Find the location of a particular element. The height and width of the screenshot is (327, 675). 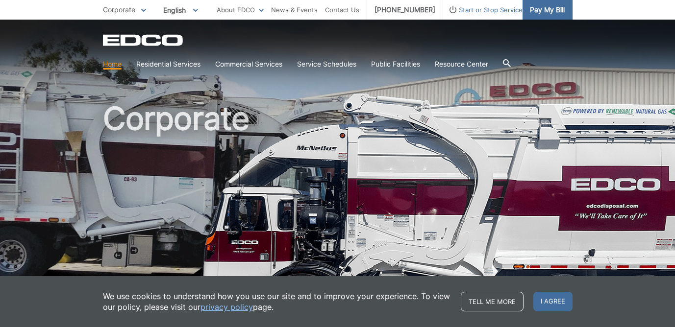

span: I agree is located at coordinates (553, 302).